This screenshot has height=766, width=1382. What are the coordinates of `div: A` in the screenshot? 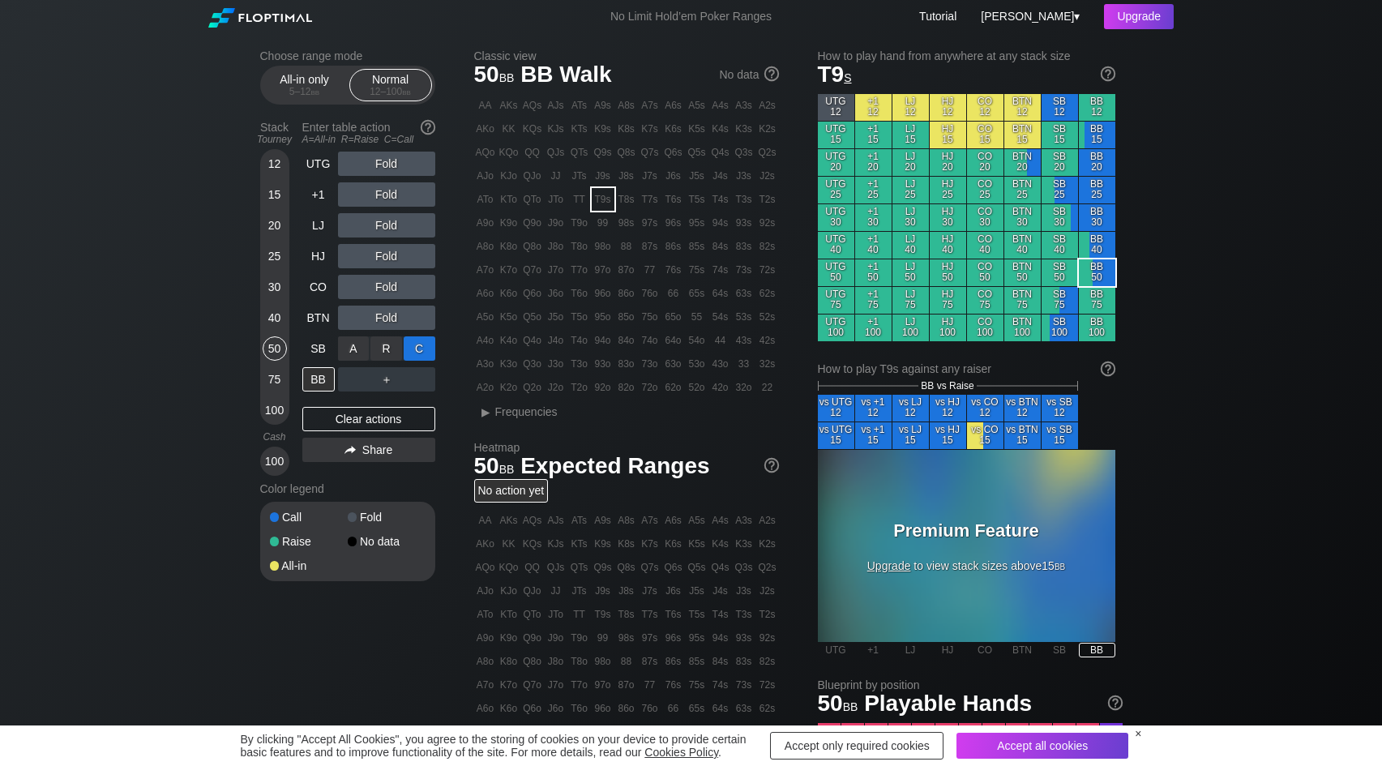 It's located at (353, 349).